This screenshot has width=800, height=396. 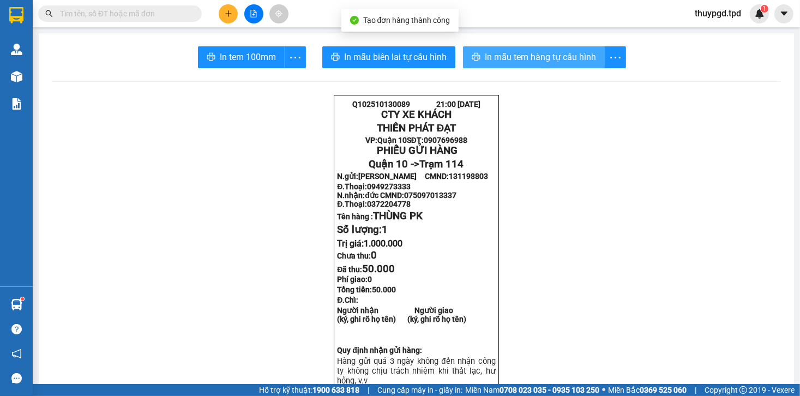 I want to click on img: logo-vxr, so click(x=16, y=15).